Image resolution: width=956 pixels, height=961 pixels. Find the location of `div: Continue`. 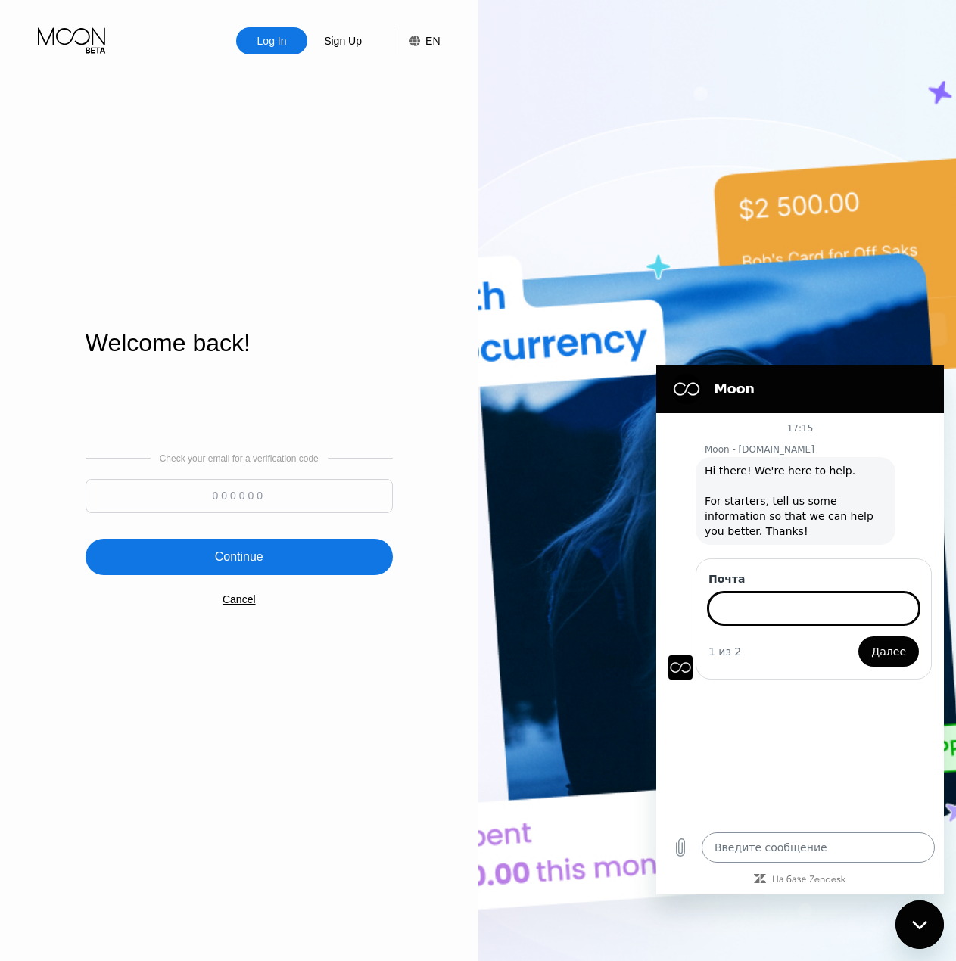

div: Continue is located at coordinates (239, 557).